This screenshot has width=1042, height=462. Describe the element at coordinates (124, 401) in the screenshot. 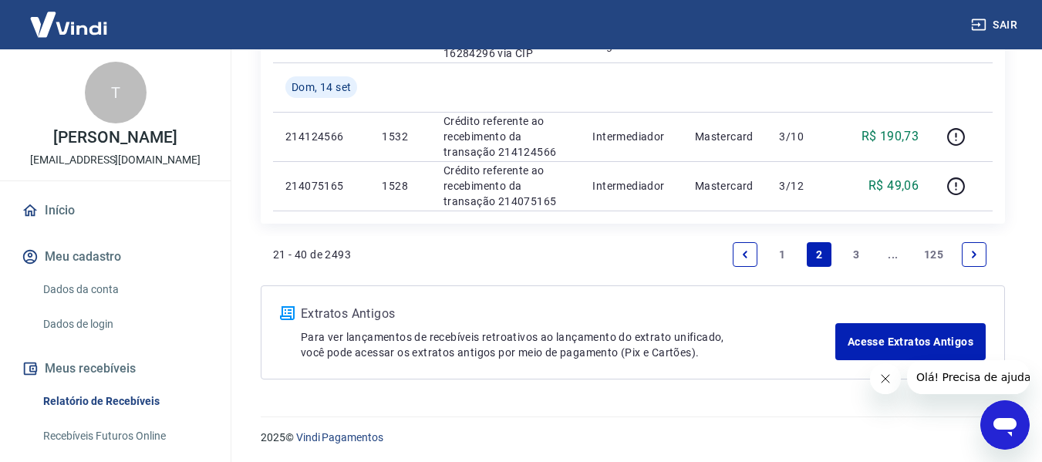

I see `a: Relatório de Recebíveis` at that location.